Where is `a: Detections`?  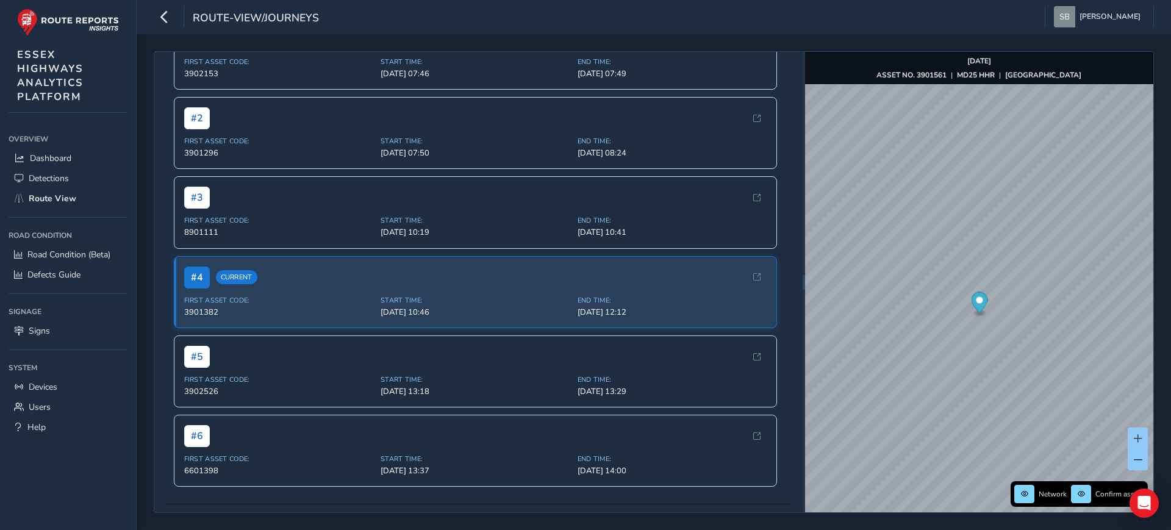
a: Detections is located at coordinates (68, 178).